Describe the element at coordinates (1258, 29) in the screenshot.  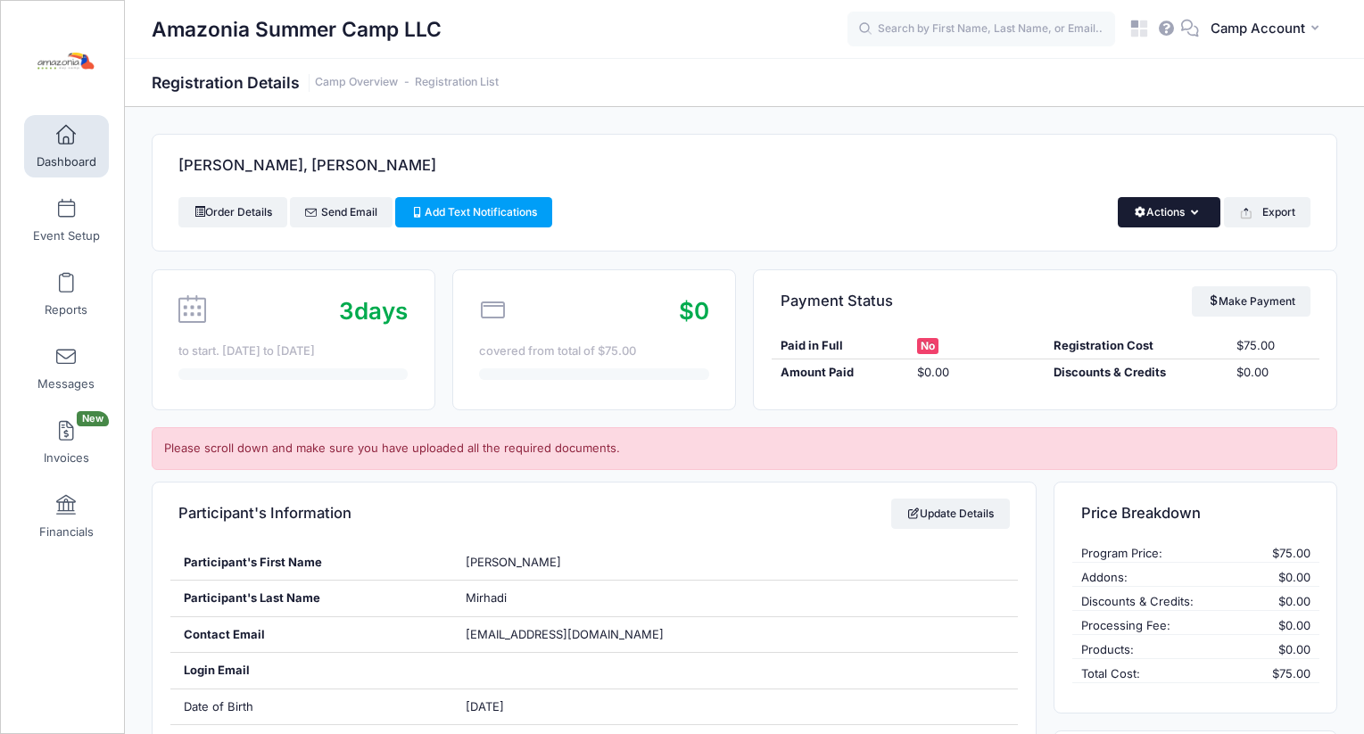
I see `span: Camp Account` at that location.